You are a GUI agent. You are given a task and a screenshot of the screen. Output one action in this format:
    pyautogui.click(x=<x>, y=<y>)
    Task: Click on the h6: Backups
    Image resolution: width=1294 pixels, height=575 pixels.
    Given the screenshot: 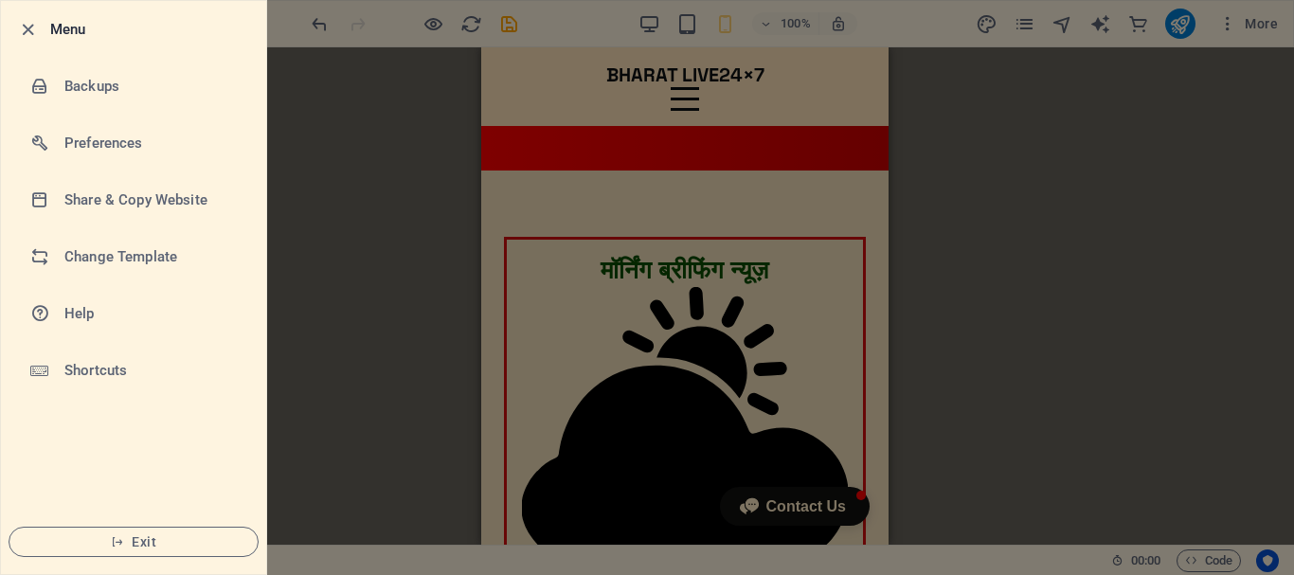 What is the action you would take?
    pyautogui.click(x=152, y=86)
    